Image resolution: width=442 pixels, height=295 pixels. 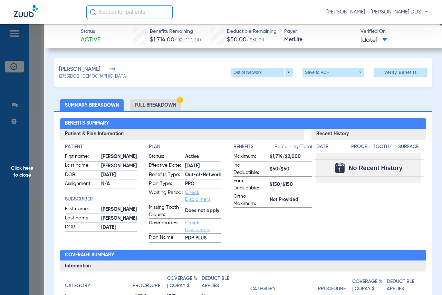 What do you see at coordinates (236, 40) in the screenshot?
I see `span: $50.00` at bounding box center [236, 40].